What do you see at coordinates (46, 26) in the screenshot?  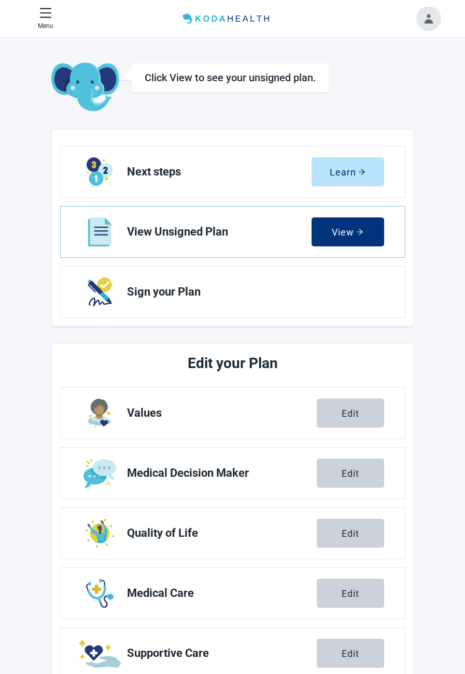 I see `p: Menu` at bounding box center [46, 26].